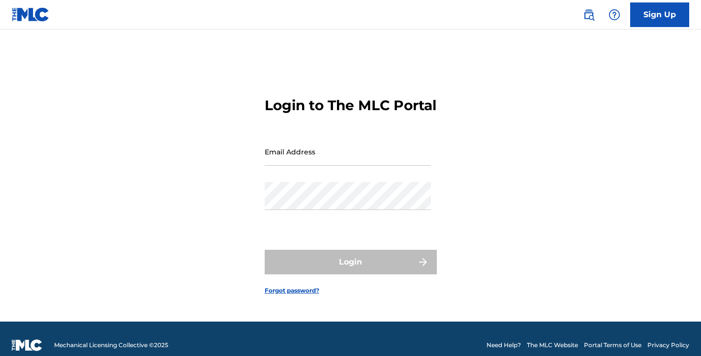  I want to click on span: Mechanical Licensing Collective © 2025, so click(111, 345).